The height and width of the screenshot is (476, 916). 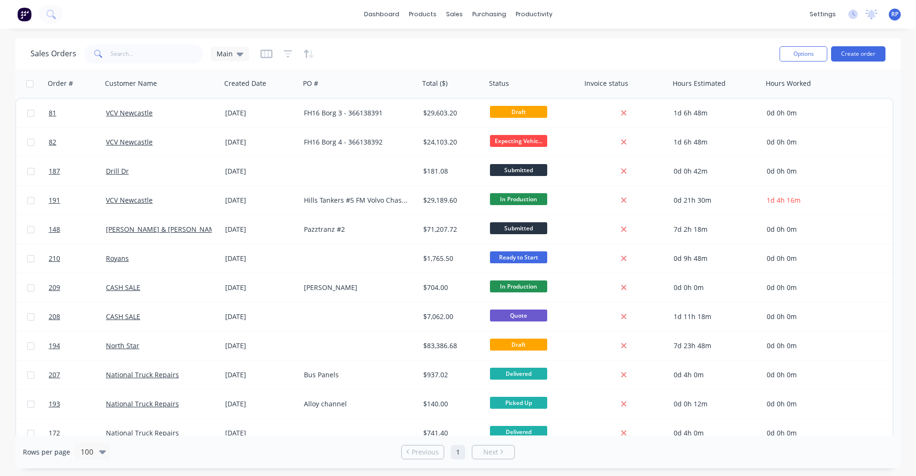 What do you see at coordinates (714, 229) in the screenshot?
I see `div: 7d 2h 18m` at bounding box center [714, 229].